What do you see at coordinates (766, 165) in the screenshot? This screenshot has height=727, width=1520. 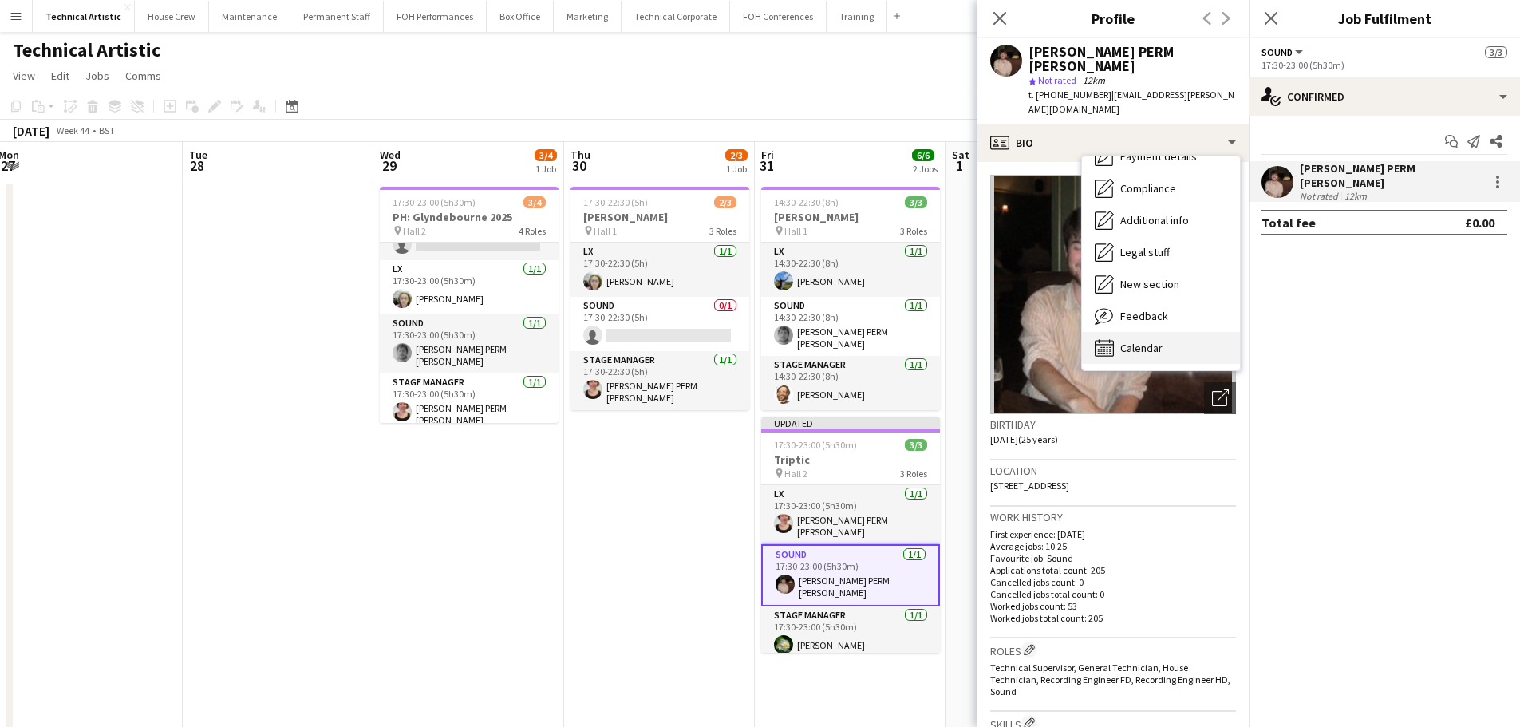 I see `span: 31` at bounding box center [766, 165].